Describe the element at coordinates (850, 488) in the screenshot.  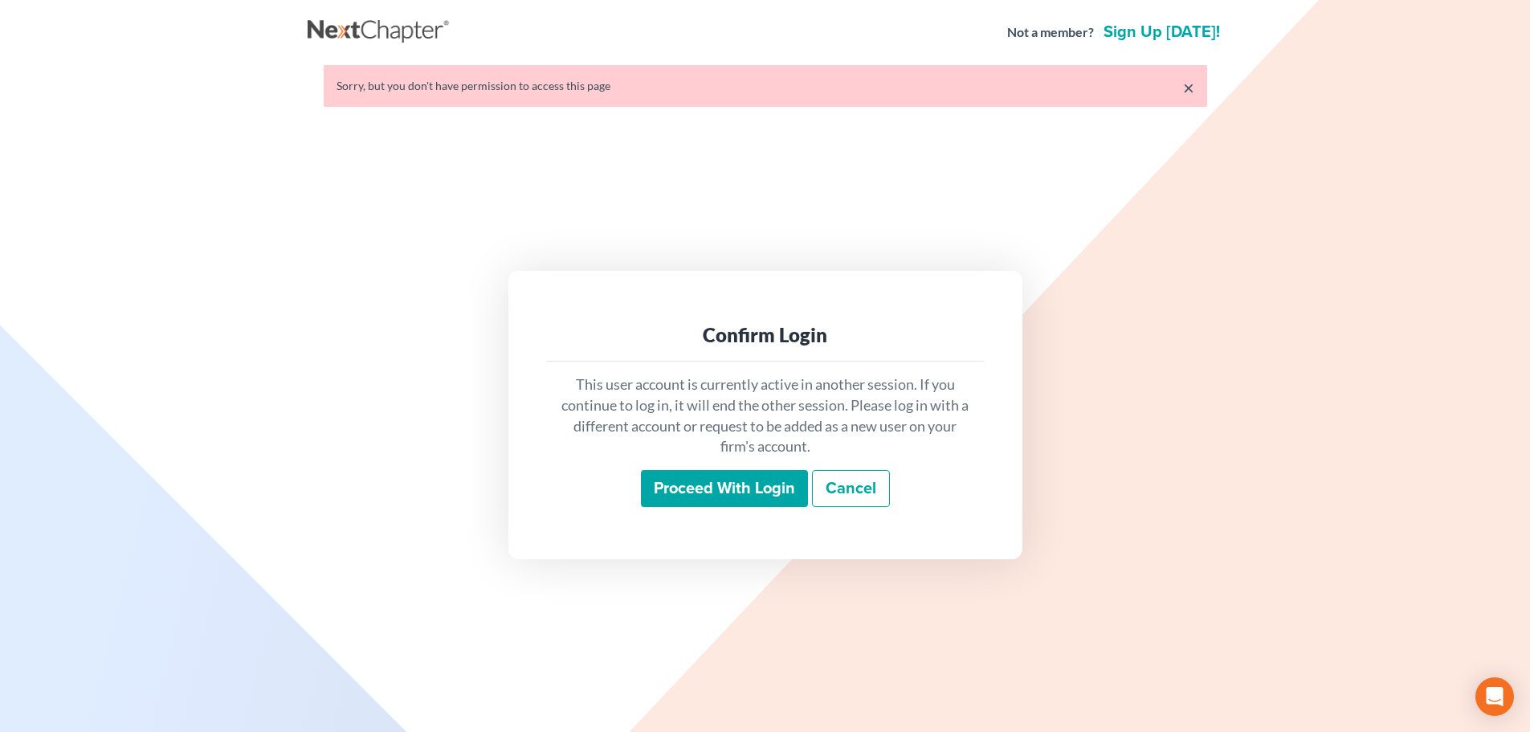
I see `a: Cancel` at that location.